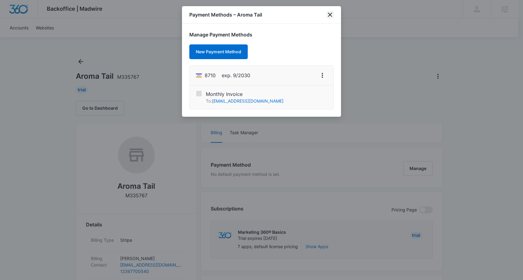 Image resolution: width=523 pixels, height=280 pixels. What do you see at coordinates (330, 15) in the screenshot?
I see `button: close` at bounding box center [330, 15].